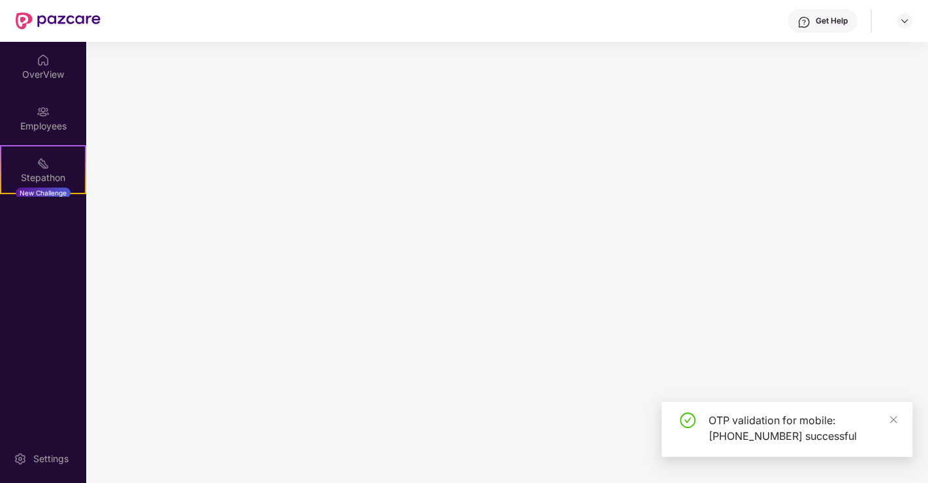  Describe the element at coordinates (43, 178) in the screenshot. I see `div: Stepathon` at that location.